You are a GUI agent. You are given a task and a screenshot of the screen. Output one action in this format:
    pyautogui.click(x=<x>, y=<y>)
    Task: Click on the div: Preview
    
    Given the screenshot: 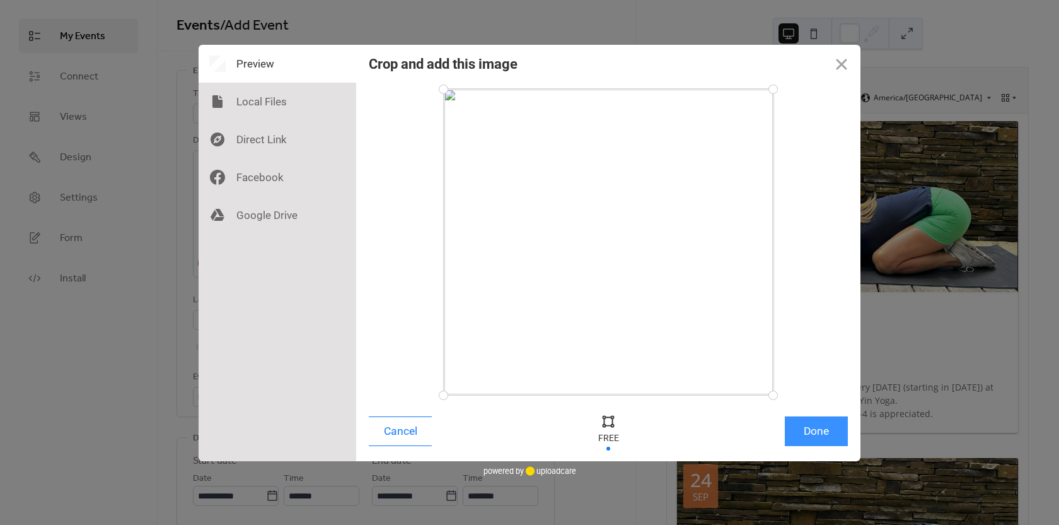 What is the action you would take?
    pyautogui.click(x=277, y=64)
    